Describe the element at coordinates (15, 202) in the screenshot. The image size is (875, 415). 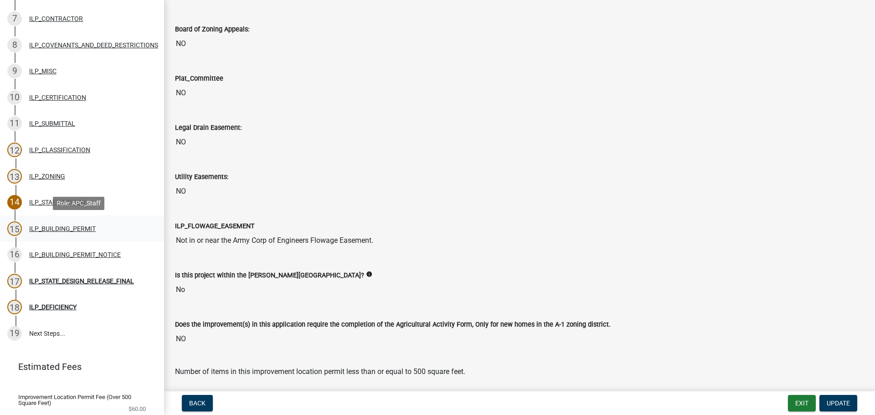
I see `div: 14` at that location.